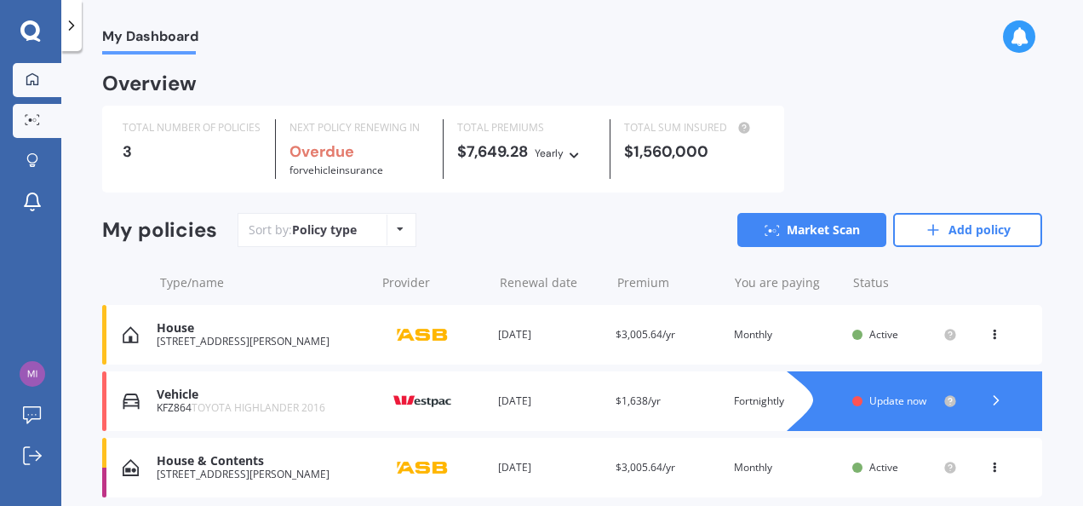 The image size is (1083, 506). What do you see at coordinates (32, 374) in the screenshot?
I see `img: 9d8e195a6f94093ef8c14c8fd2927dd2` at bounding box center [32, 374].